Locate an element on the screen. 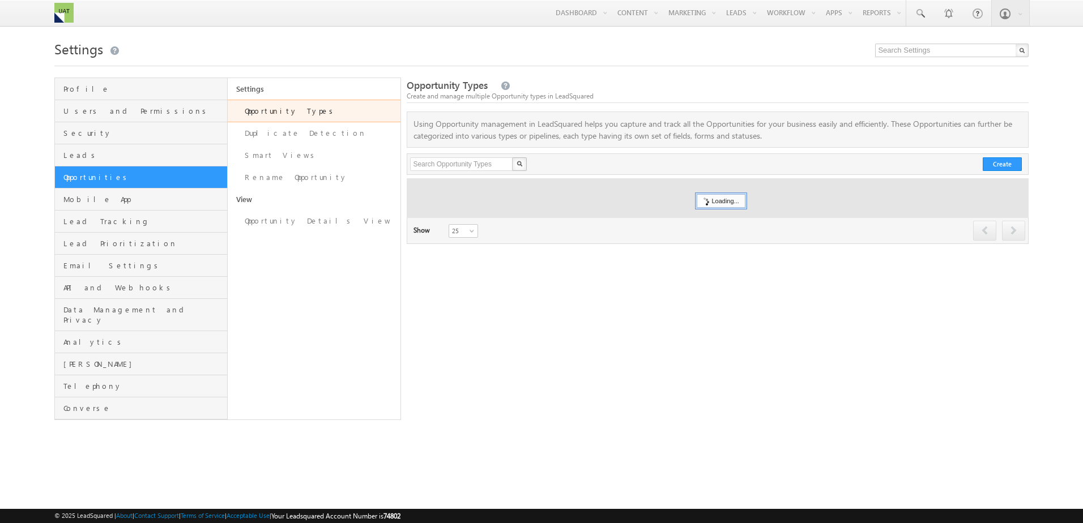  span: Settings is located at coordinates (79, 49).